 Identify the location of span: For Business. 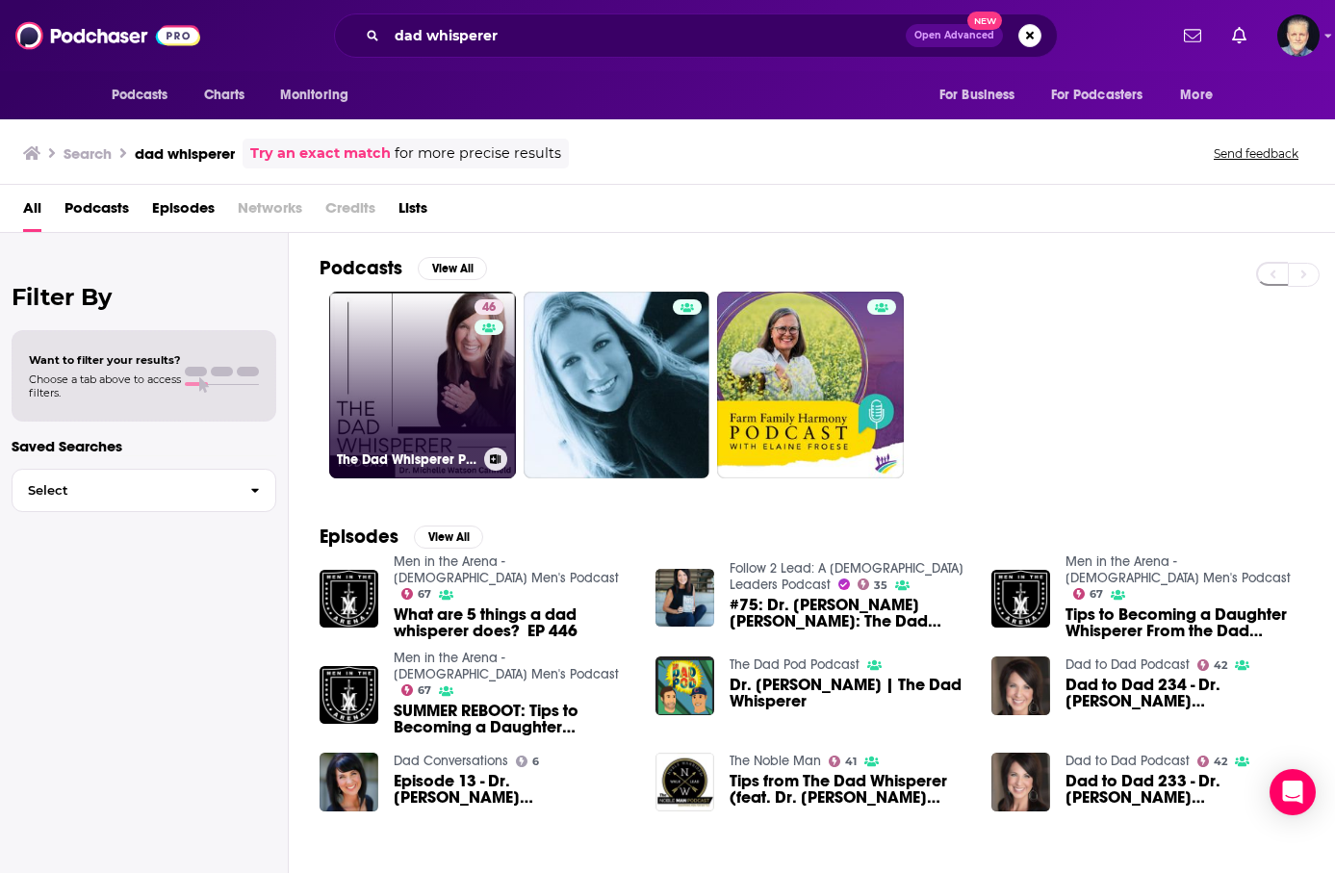
(977, 95).